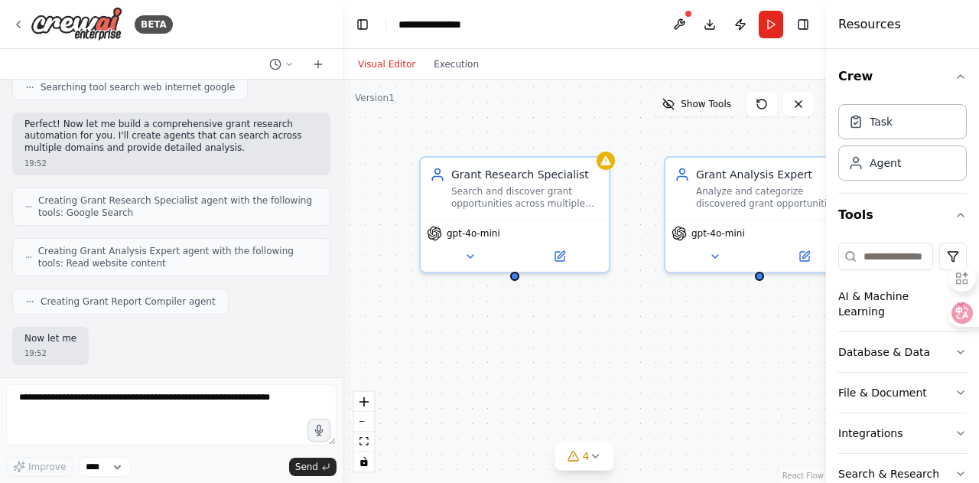 Image resolution: width=979 pixels, height=483 pixels. Describe the element at coordinates (803, 475) in the screenshot. I see `a: React Flow attribution` at that location.